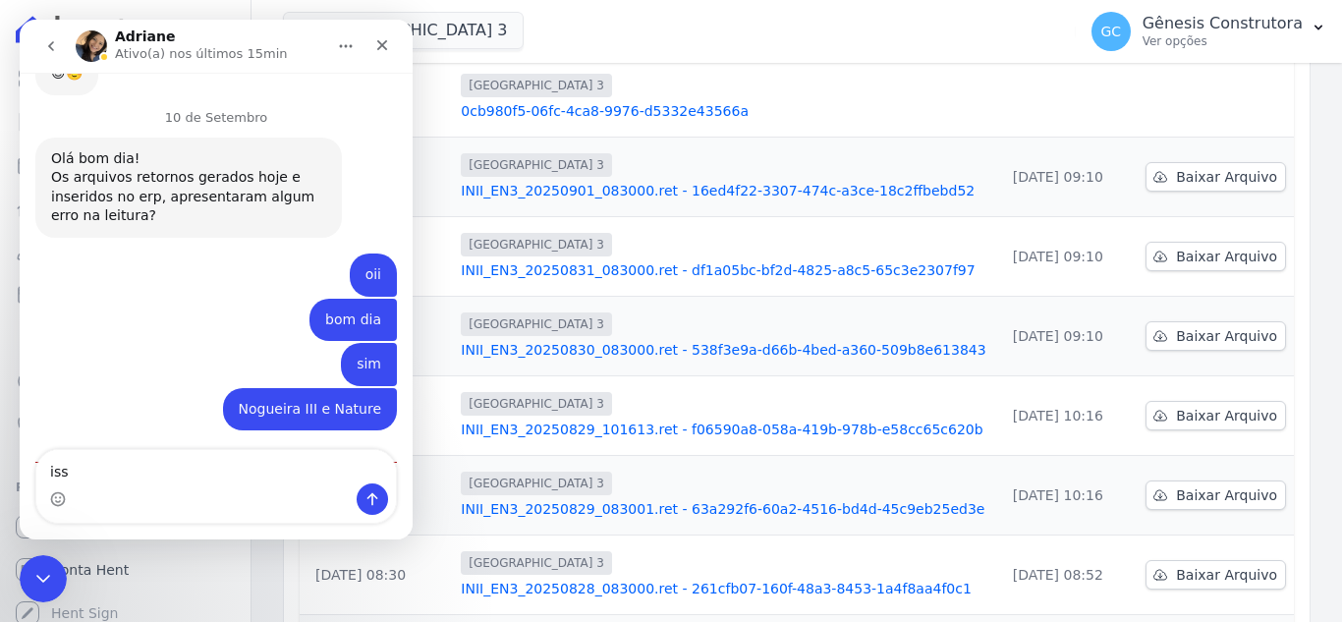 This screenshot has width=1342, height=622. I want to click on p: Ver opções, so click(1222, 41).